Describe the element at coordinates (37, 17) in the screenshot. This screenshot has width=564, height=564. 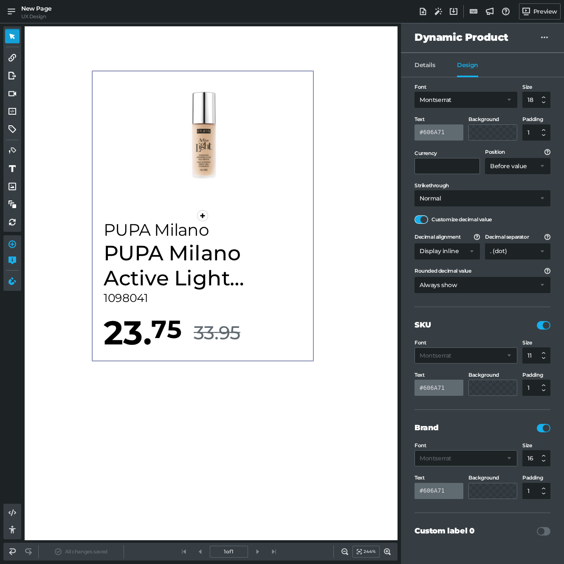
I see `h6: UX Design` at that location.